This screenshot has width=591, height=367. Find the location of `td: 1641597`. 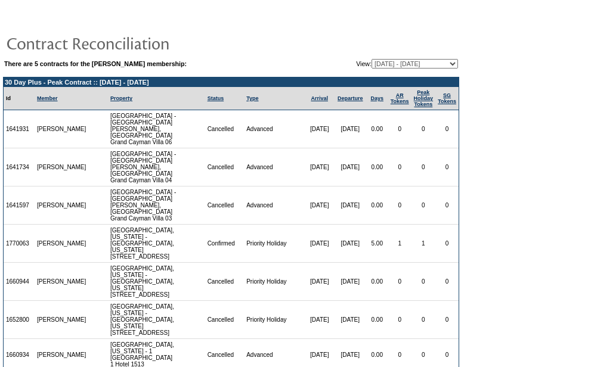

td: 1641597 is located at coordinates (19, 206).